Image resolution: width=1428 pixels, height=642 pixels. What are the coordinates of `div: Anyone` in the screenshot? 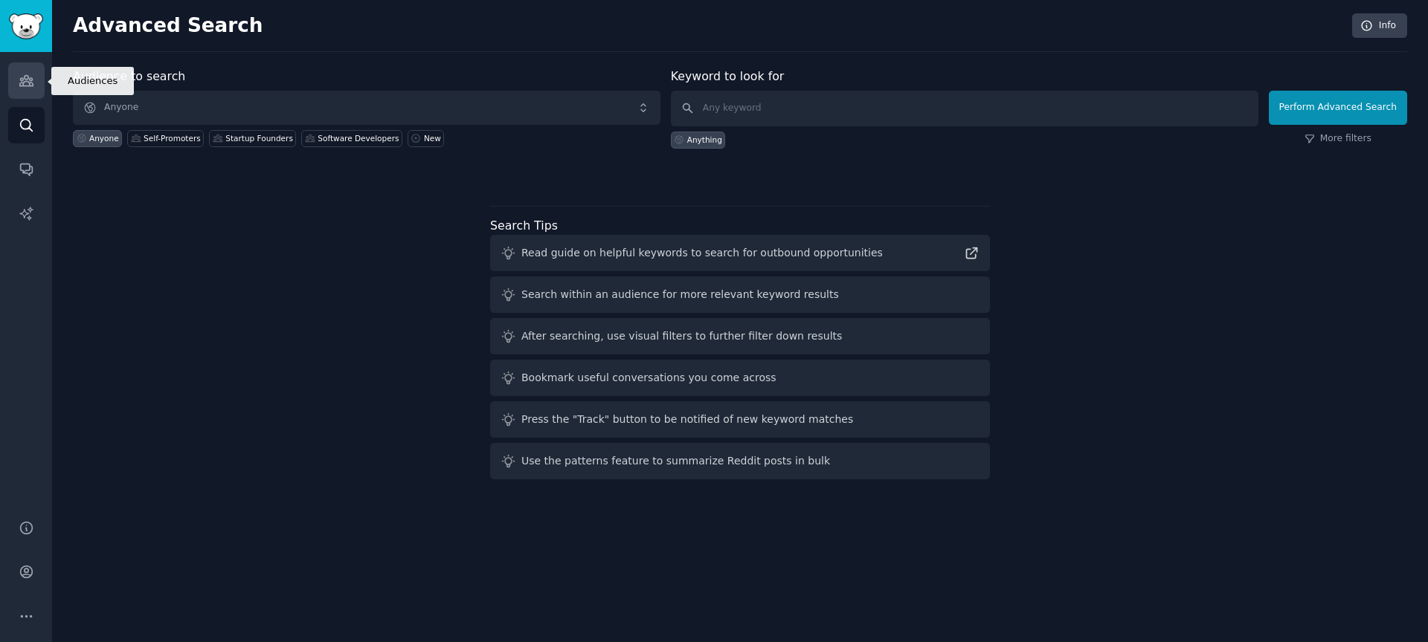 It's located at (104, 138).